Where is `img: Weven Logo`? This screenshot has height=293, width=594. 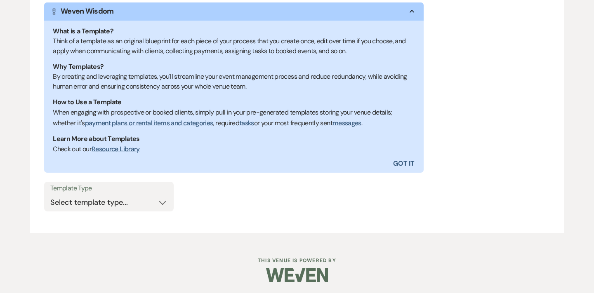
img: Weven Logo is located at coordinates (297, 276).